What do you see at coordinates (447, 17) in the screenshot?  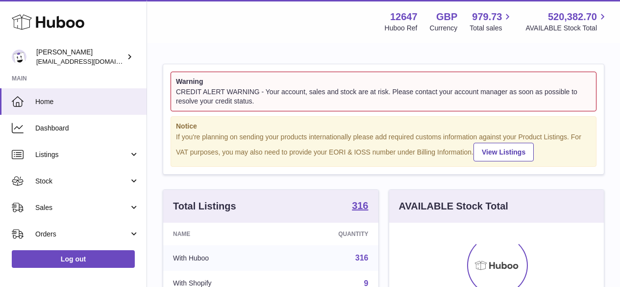 I see `strong: GBP` at bounding box center [447, 17].